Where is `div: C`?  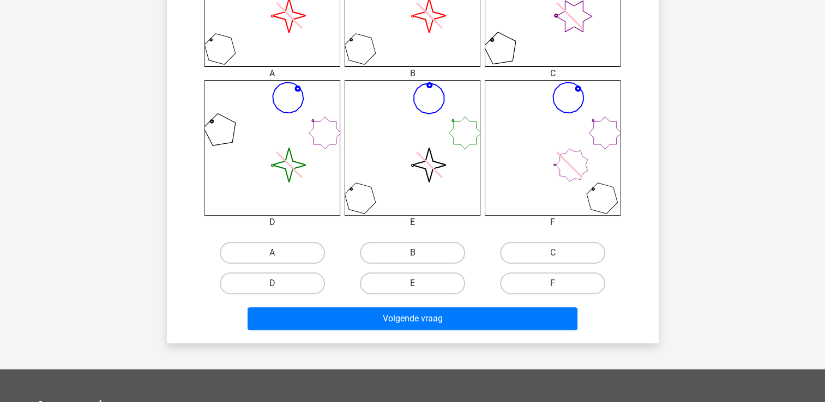 div: C is located at coordinates (552, 74).